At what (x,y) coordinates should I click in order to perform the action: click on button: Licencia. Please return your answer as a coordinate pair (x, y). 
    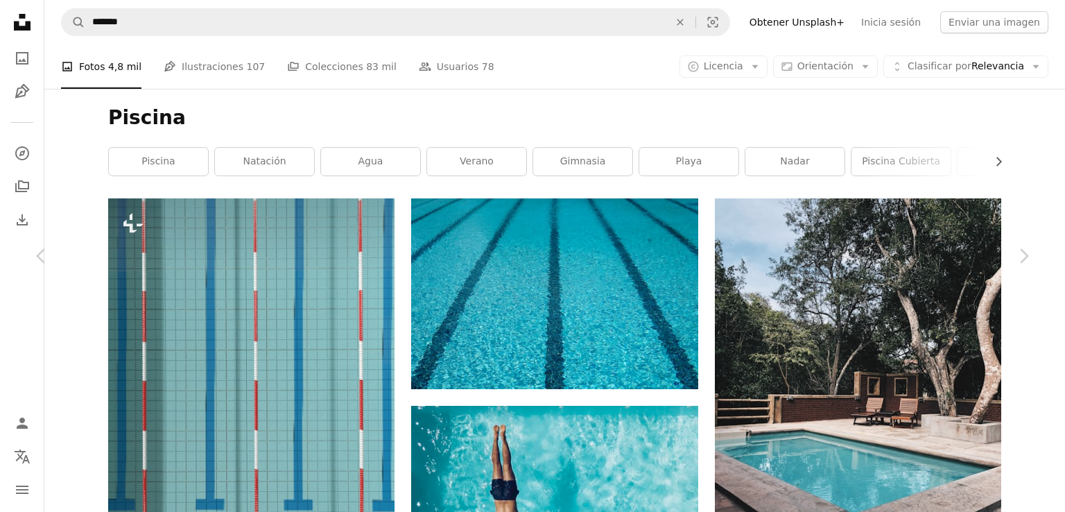
    Looking at the image, I should click on (723, 67).